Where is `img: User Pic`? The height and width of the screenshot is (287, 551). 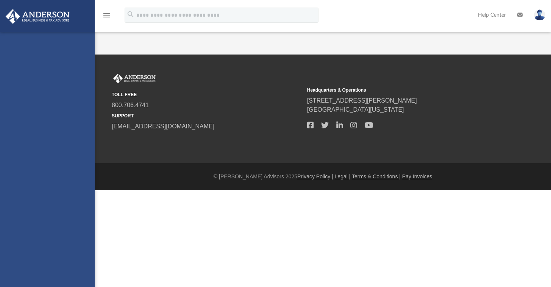 img: User Pic is located at coordinates (540, 15).